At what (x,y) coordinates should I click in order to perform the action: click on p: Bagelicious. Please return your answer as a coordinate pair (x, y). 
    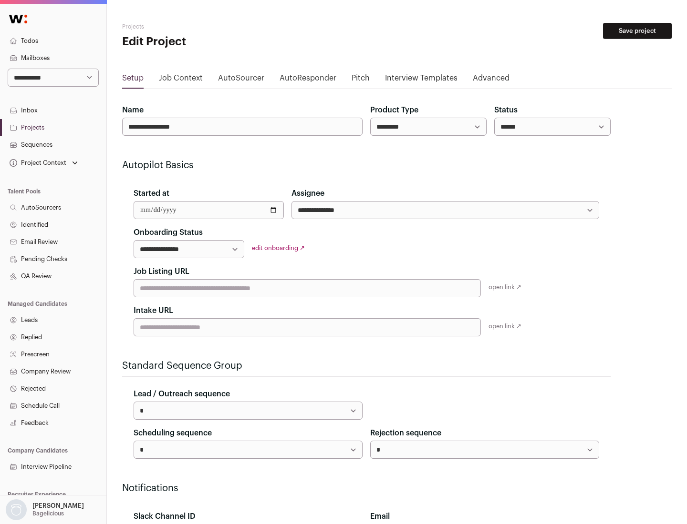
    Looking at the image, I should click on (48, 514).